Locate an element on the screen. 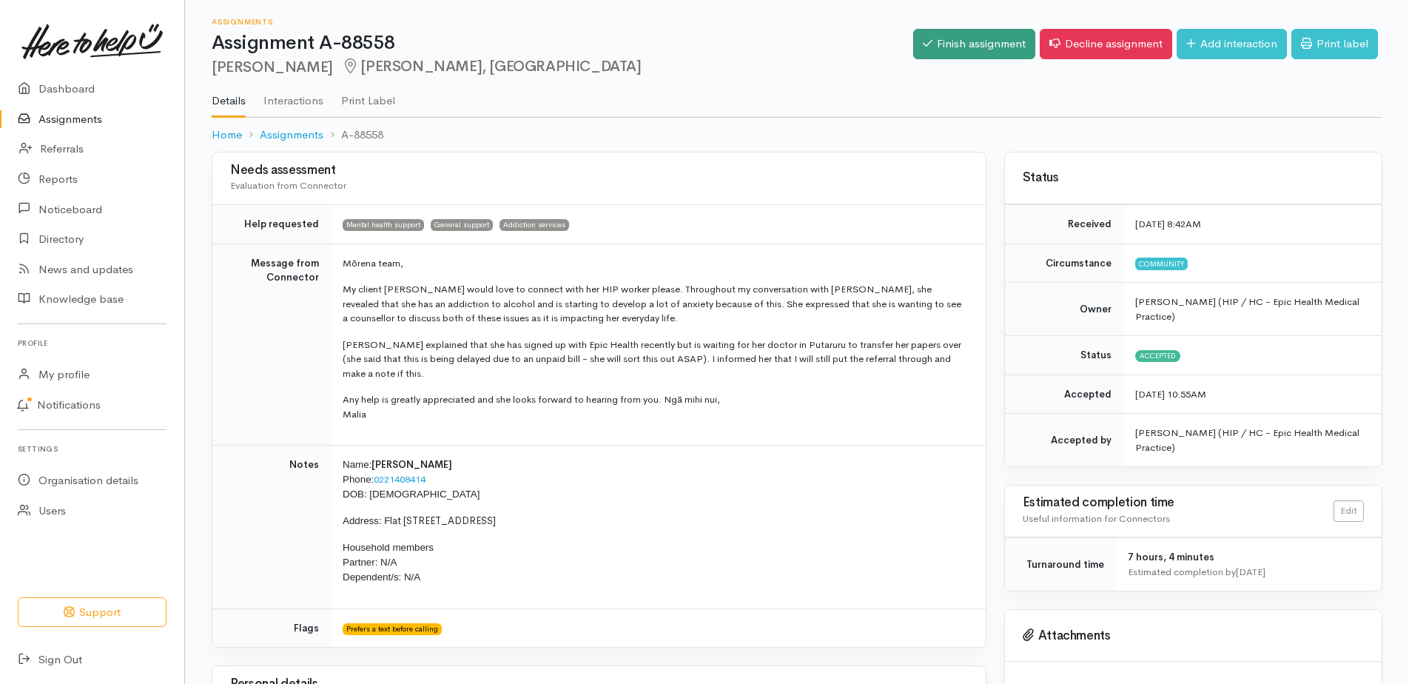 The height and width of the screenshot is (684, 1409). h3: Status is located at coordinates (1193, 178).